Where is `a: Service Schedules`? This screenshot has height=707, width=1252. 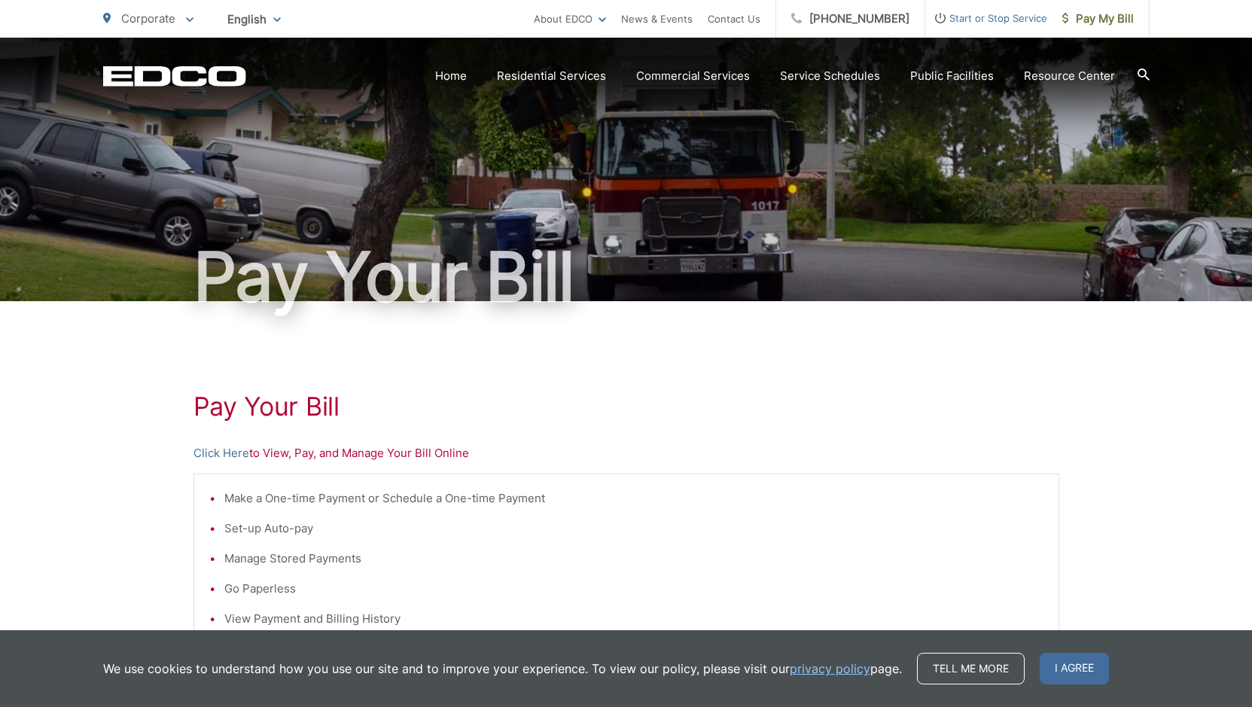
a: Service Schedules is located at coordinates (830, 76).